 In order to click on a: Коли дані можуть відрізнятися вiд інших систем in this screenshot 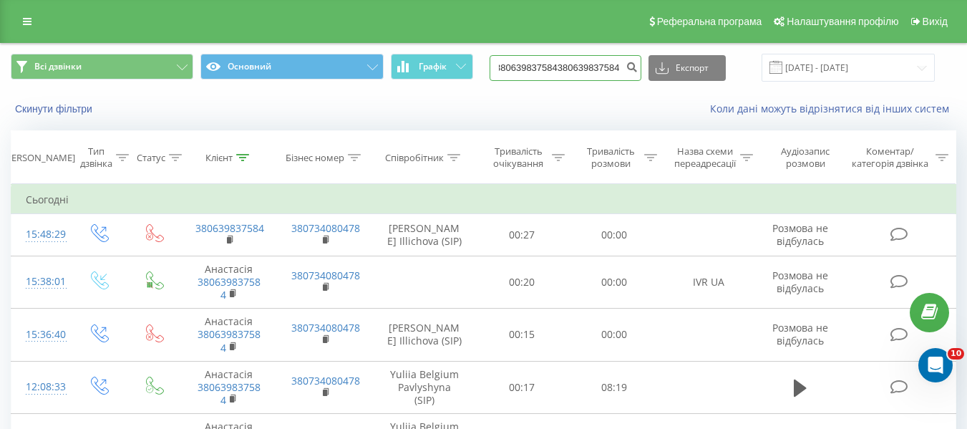, I will do `click(833, 108)`.